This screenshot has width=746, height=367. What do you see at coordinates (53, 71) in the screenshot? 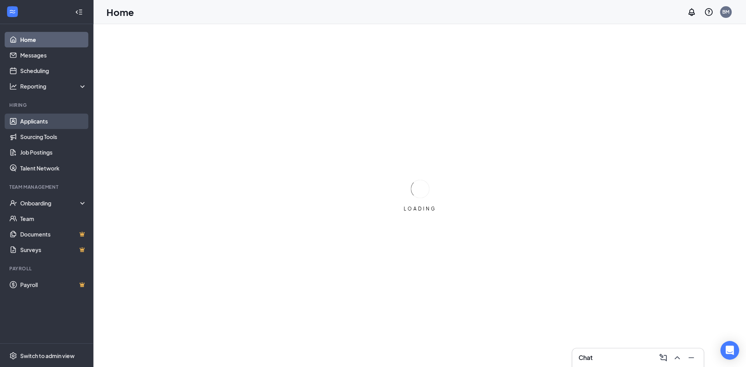
I see `a: Scheduling` at bounding box center [53, 71].